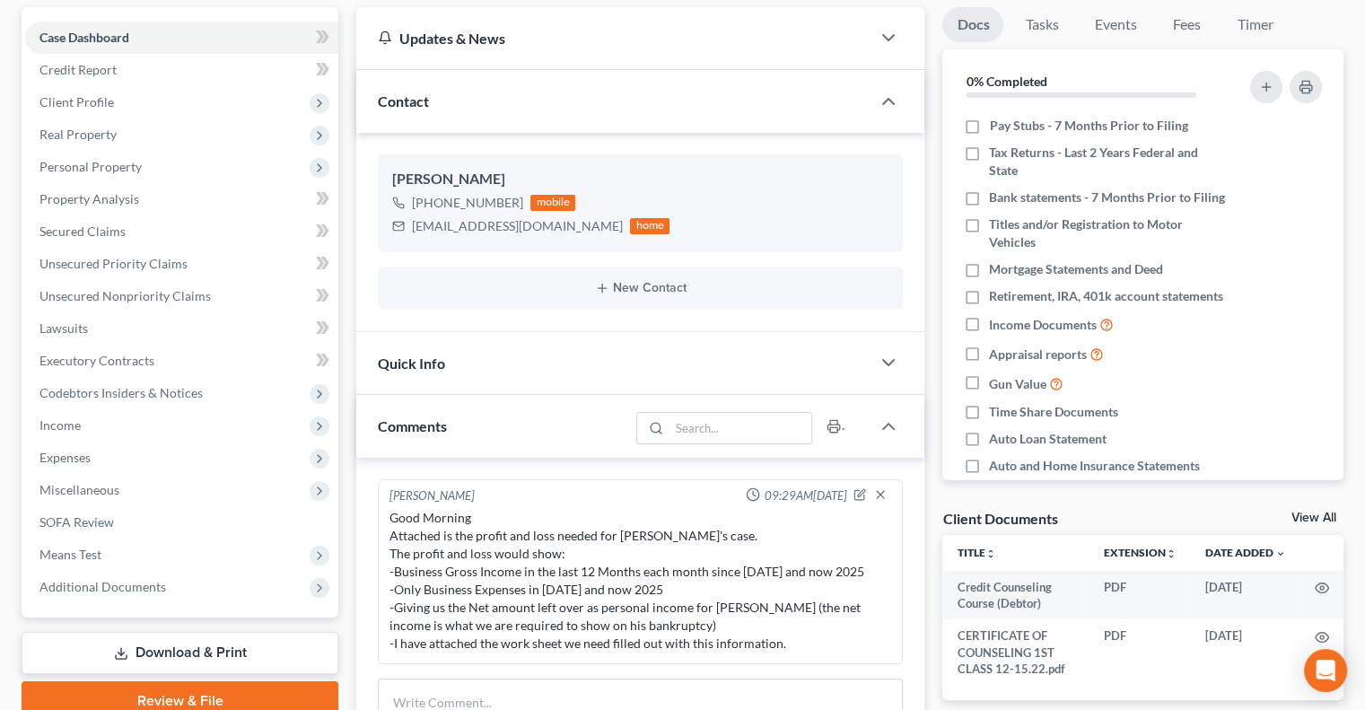 Image resolution: width=1365 pixels, height=710 pixels. I want to click on span: Time Share Documents, so click(1053, 412).